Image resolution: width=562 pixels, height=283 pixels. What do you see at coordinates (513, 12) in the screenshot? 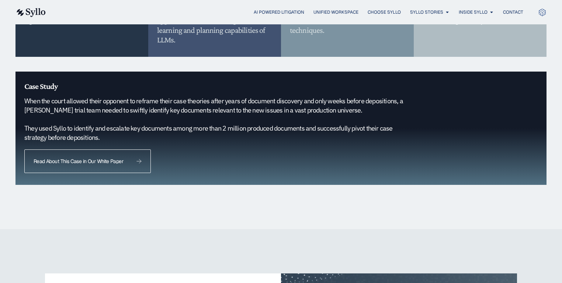
I see `a: Contact` at bounding box center [513, 12].